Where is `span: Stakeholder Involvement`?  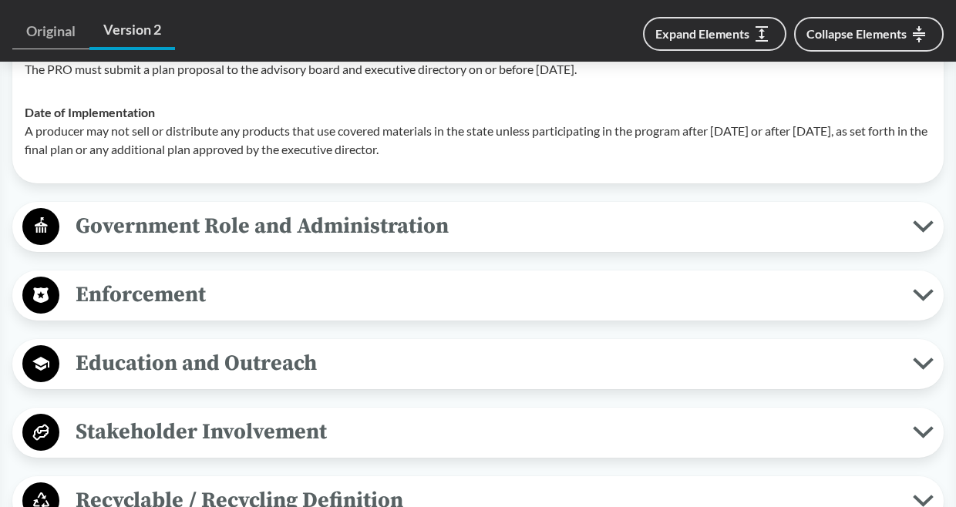
span: Stakeholder Involvement is located at coordinates (486, 432).